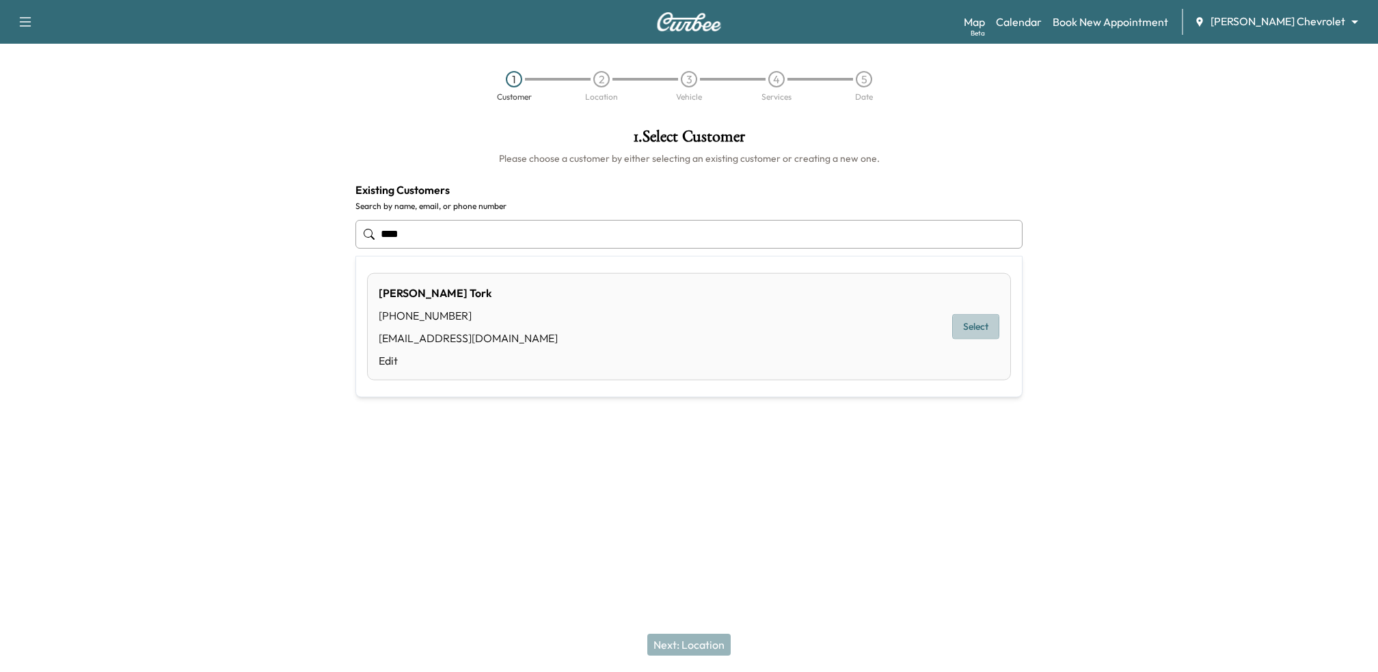 The image size is (1378, 672). What do you see at coordinates (864, 79) in the screenshot?
I see `div: 5` at bounding box center [864, 79].